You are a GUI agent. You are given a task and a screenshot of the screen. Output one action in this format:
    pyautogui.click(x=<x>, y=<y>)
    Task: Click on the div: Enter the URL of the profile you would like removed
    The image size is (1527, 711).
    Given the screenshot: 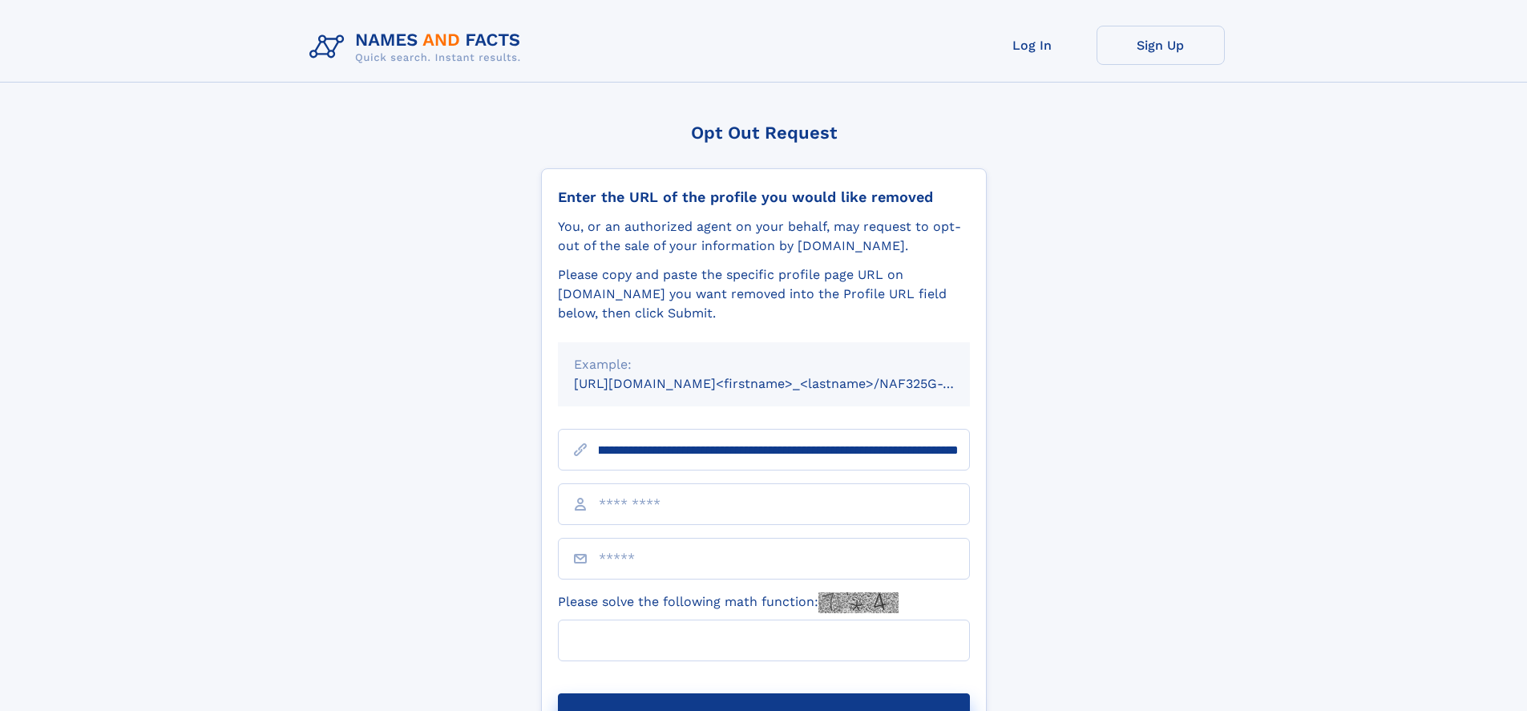 What is the action you would take?
    pyautogui.click(x=764, y=197)
    